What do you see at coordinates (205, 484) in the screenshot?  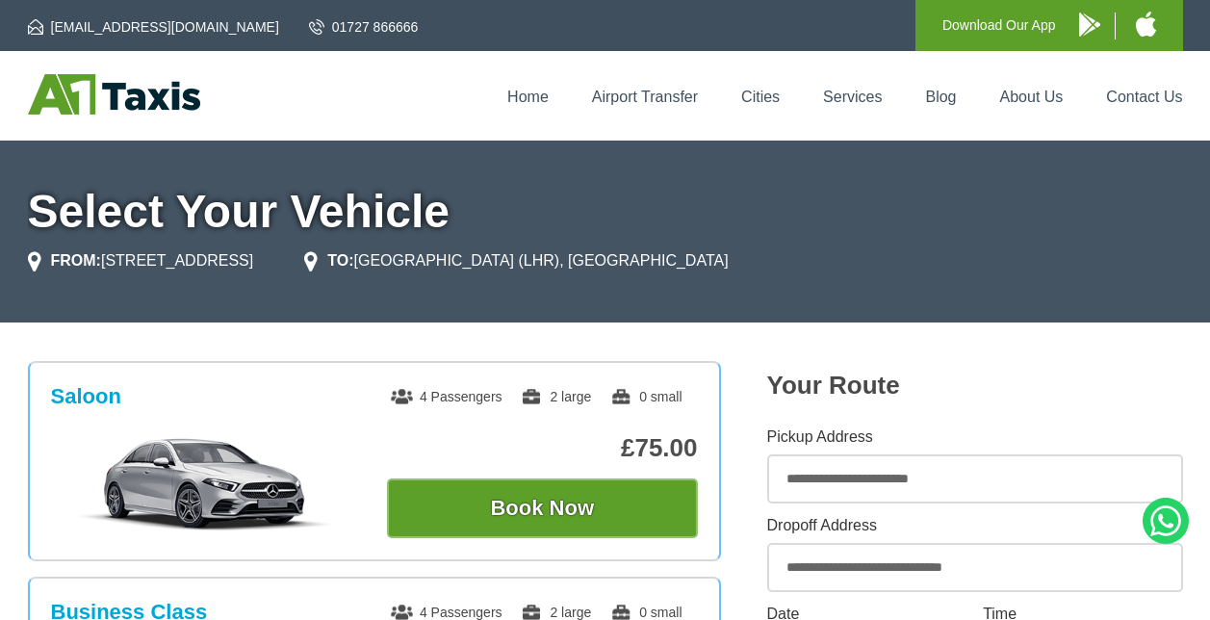 I see `img: Saloon` at bounding box center [205, 484].